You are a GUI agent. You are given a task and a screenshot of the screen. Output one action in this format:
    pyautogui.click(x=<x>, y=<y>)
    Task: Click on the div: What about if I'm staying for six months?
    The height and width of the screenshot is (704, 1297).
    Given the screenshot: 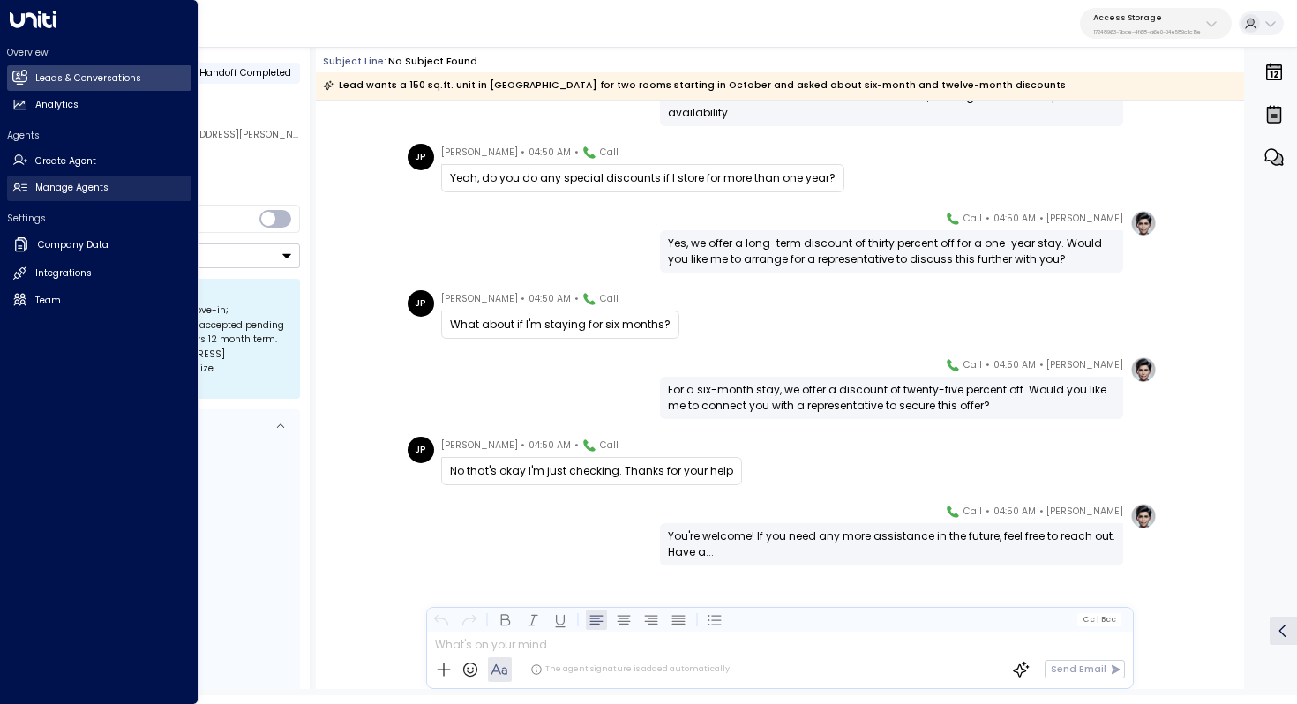 What is the action you would take?
    pyautogui.click(x=560, y=325)
    